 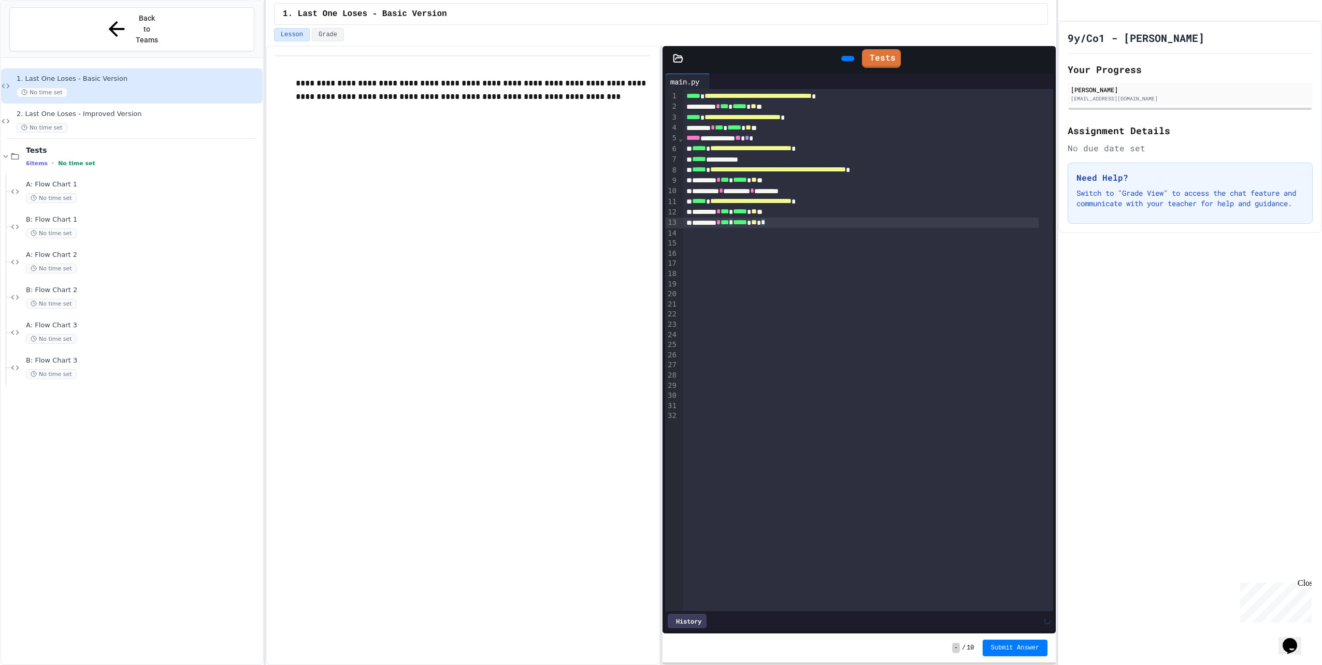 I want to click on div: 32, so click(x=671, y=416).